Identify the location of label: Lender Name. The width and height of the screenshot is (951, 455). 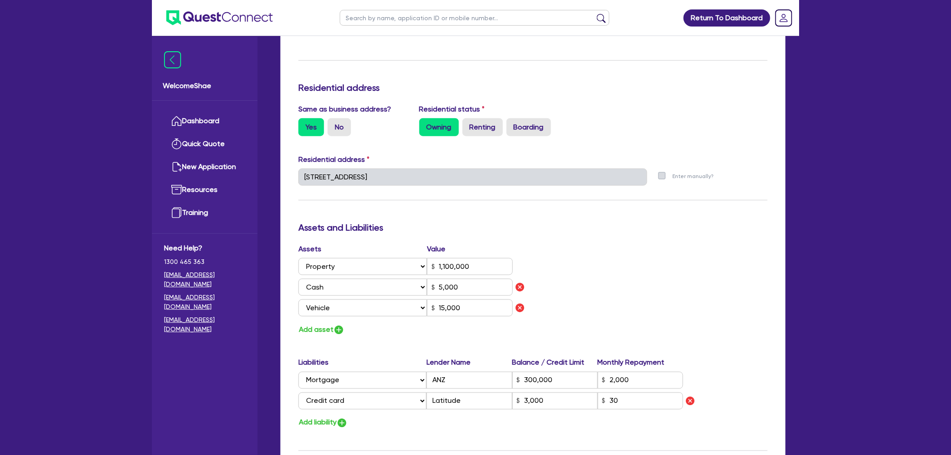
(469, 363).